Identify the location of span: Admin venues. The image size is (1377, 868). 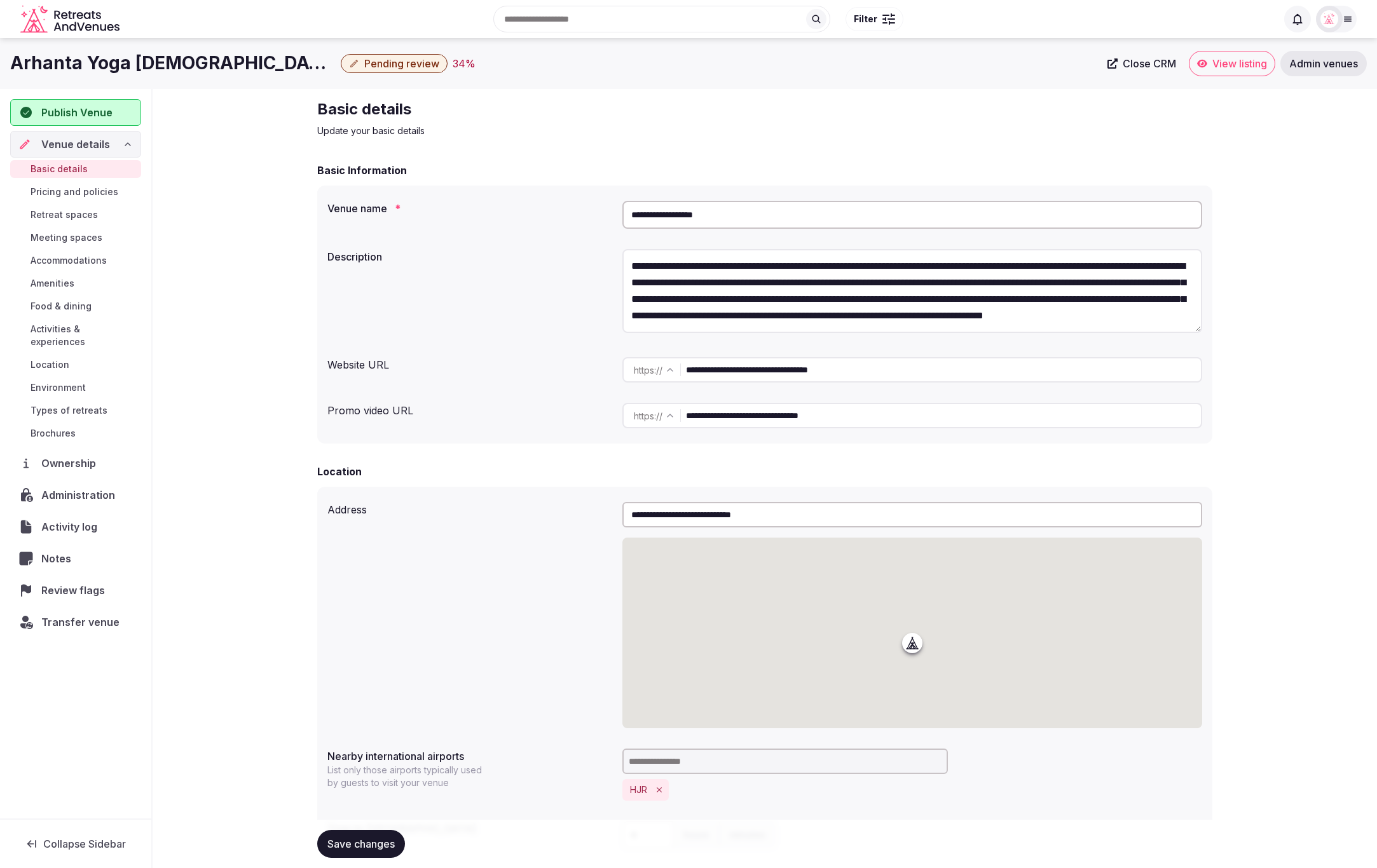
(1324, 64).